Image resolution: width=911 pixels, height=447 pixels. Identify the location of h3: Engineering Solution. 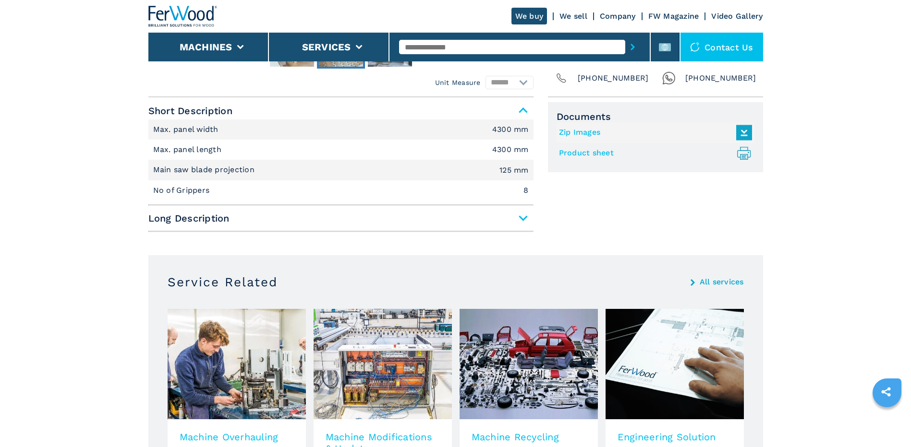
(674, 437).